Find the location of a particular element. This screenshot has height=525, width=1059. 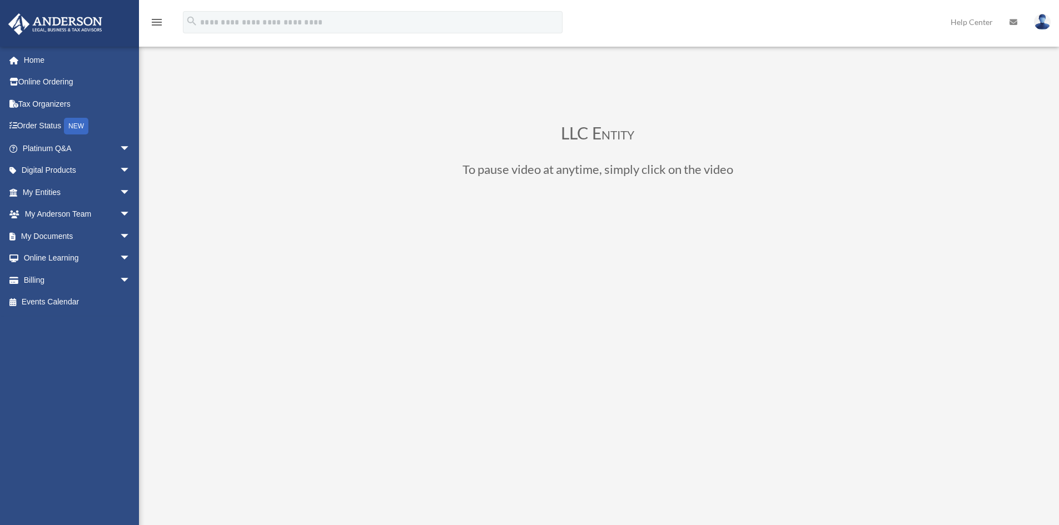

h3: LLC Entity is located at coordinates (598, 136).